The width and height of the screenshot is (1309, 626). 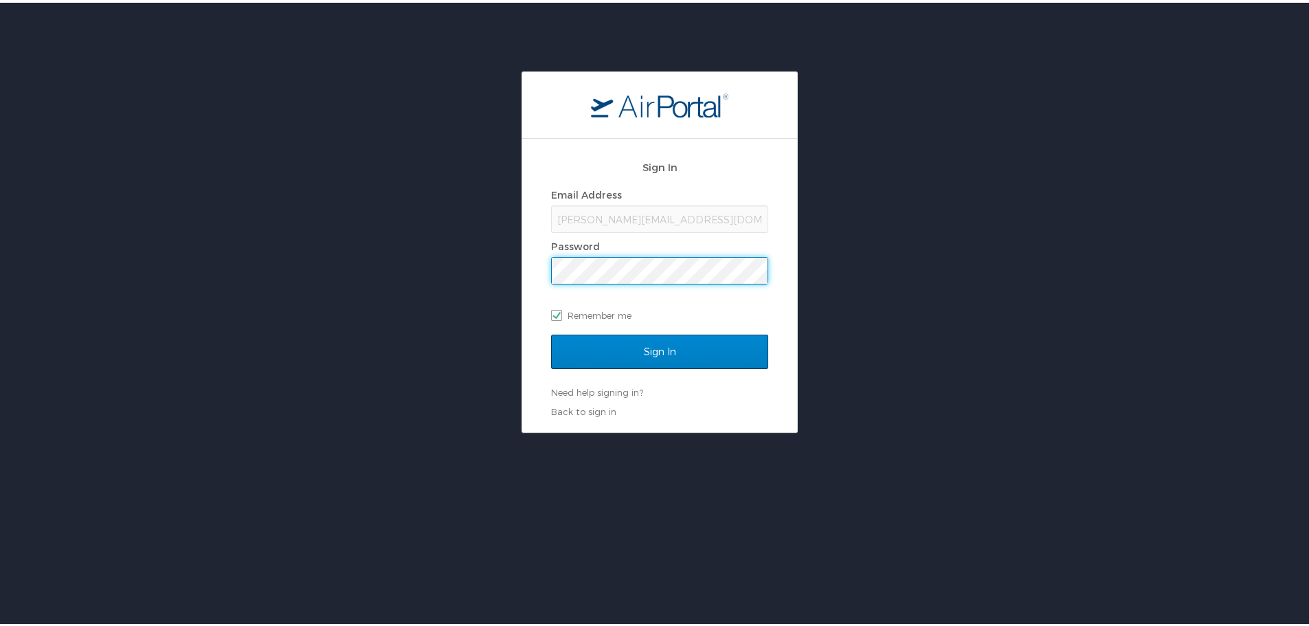 What do you see at coordinates (575, 243) in the screenshot?
I see `label: Password` at bounding box center [575, 243].